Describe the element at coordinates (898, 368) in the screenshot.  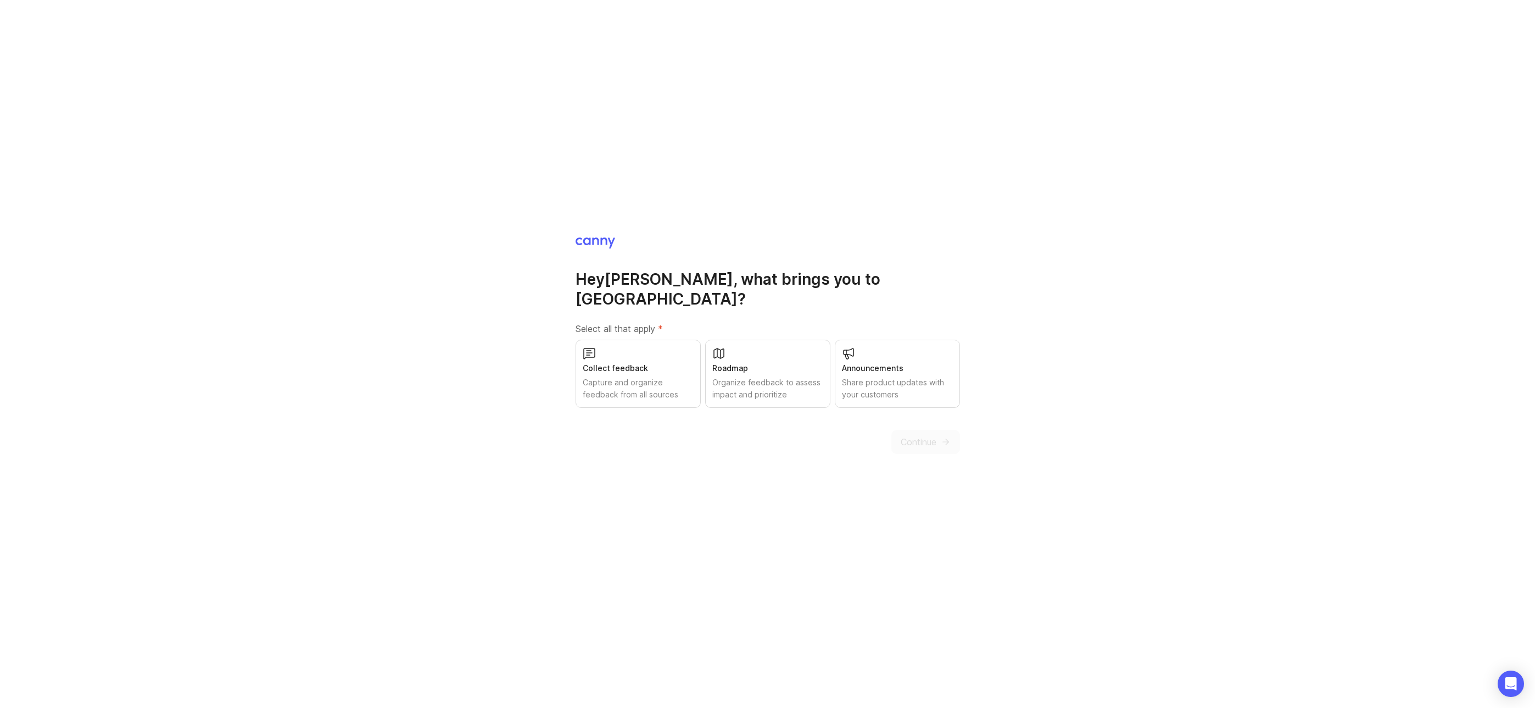
I see `div: Announcements` at that location.